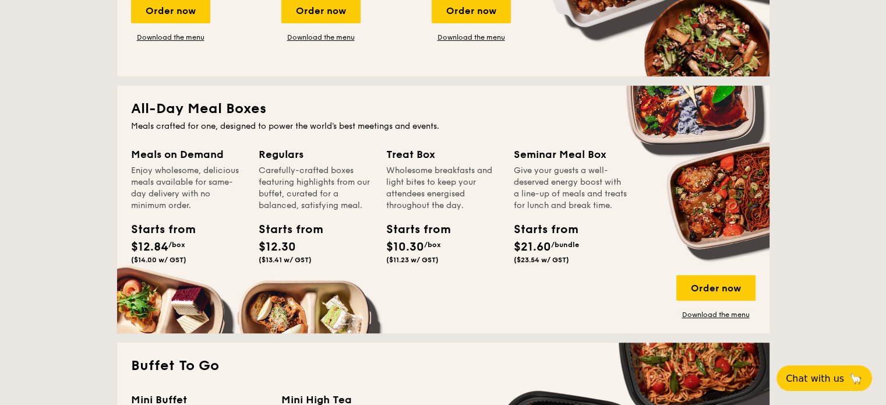 The image size is (886, 405). Describe the element at coordinates (285, 260) in the screenshot. I see `span: ($13.41 w/ GST)` at that location.